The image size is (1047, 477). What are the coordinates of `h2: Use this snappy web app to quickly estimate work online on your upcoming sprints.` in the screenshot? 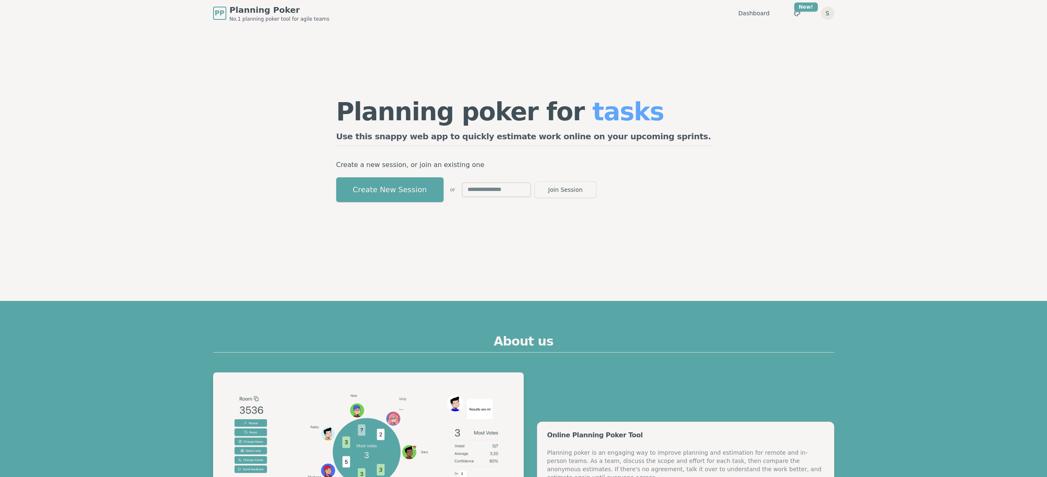 It's located at (524, 138).